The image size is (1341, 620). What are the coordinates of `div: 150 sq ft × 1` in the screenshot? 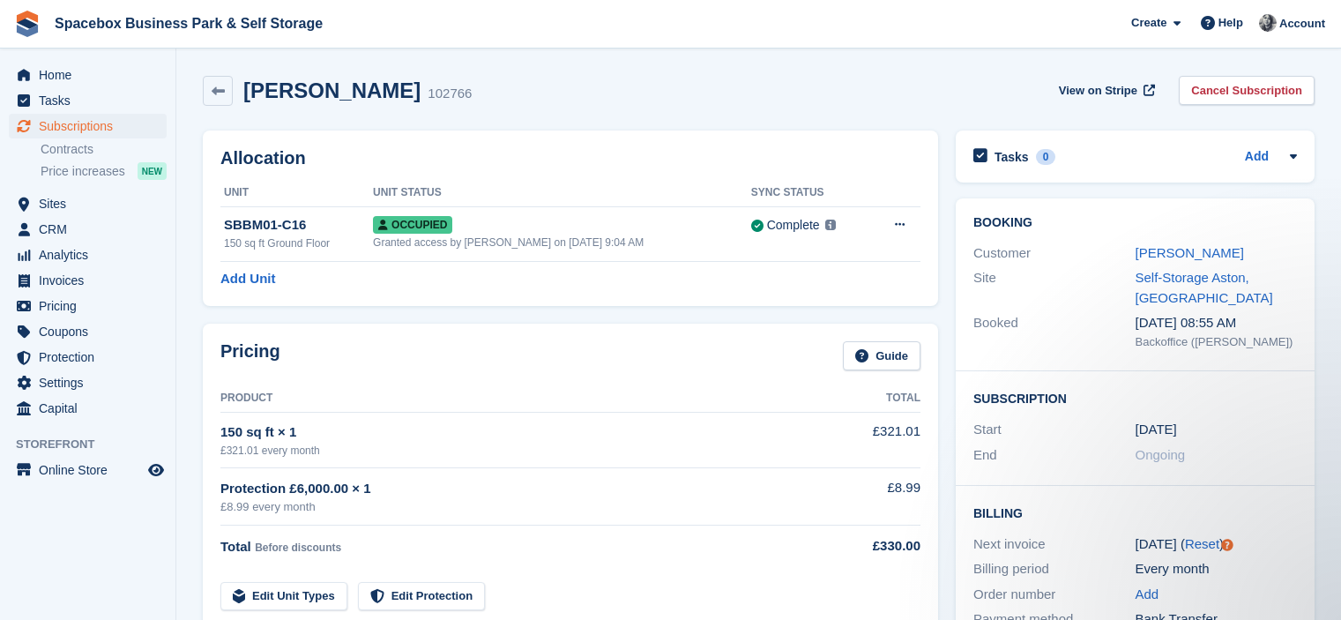 It's located at (517, 432).